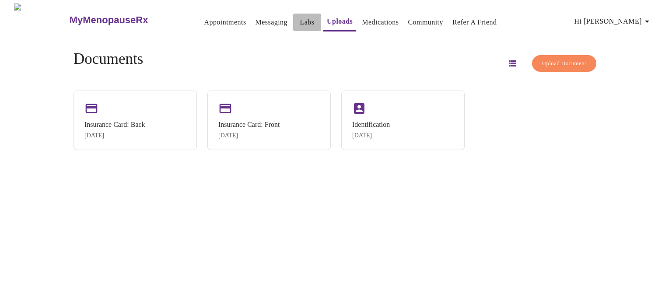 The image size is (672, 304). What do you see at coordinates (271, 22) in the screenshot?
I see `button: Messaging` at bounding box center [271, 22].